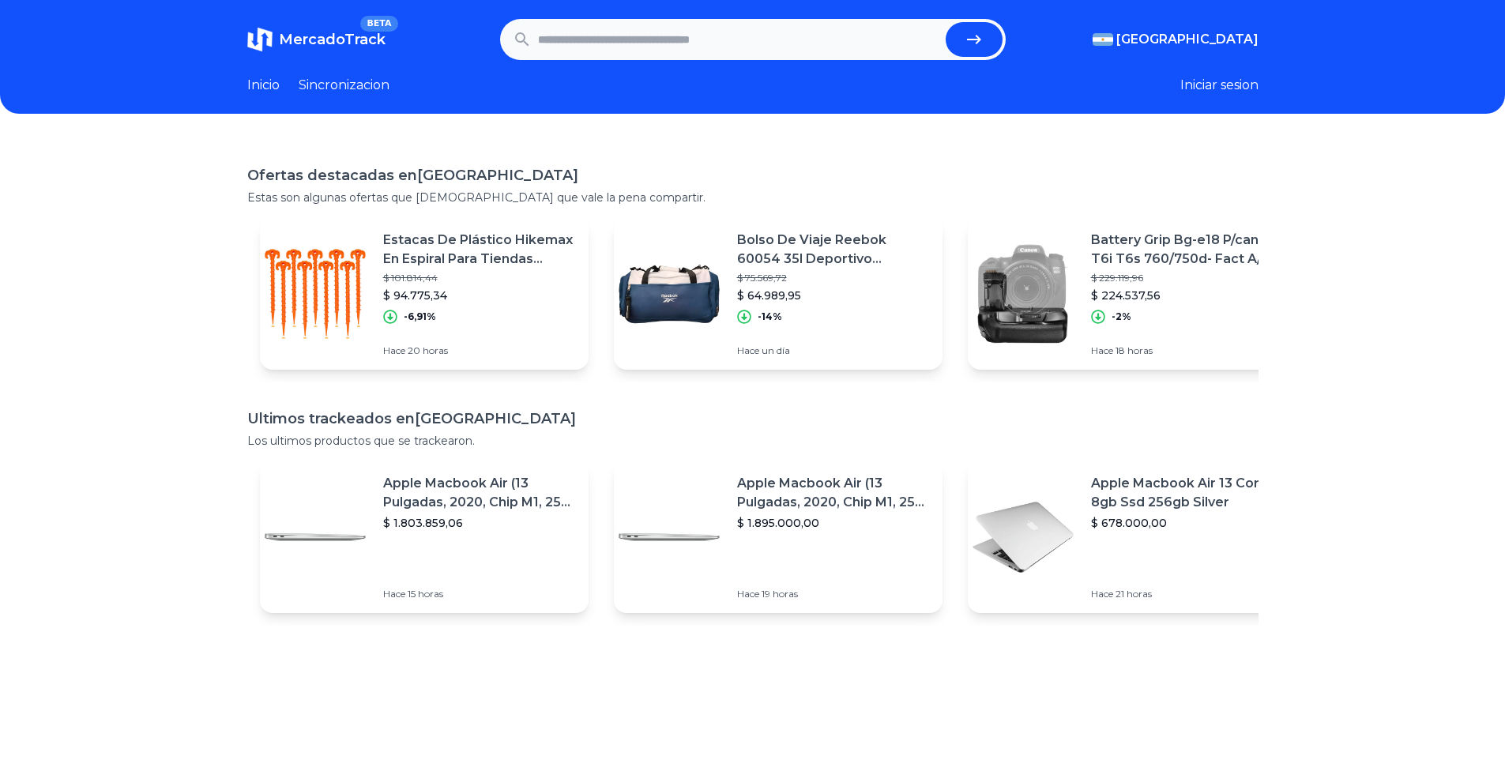 This screenshot has width=1505, height=771. Describe the element at coordinates (753, 441) in the screenshot. I see `p: Los ultimos productos que se trackearon.` at that location.